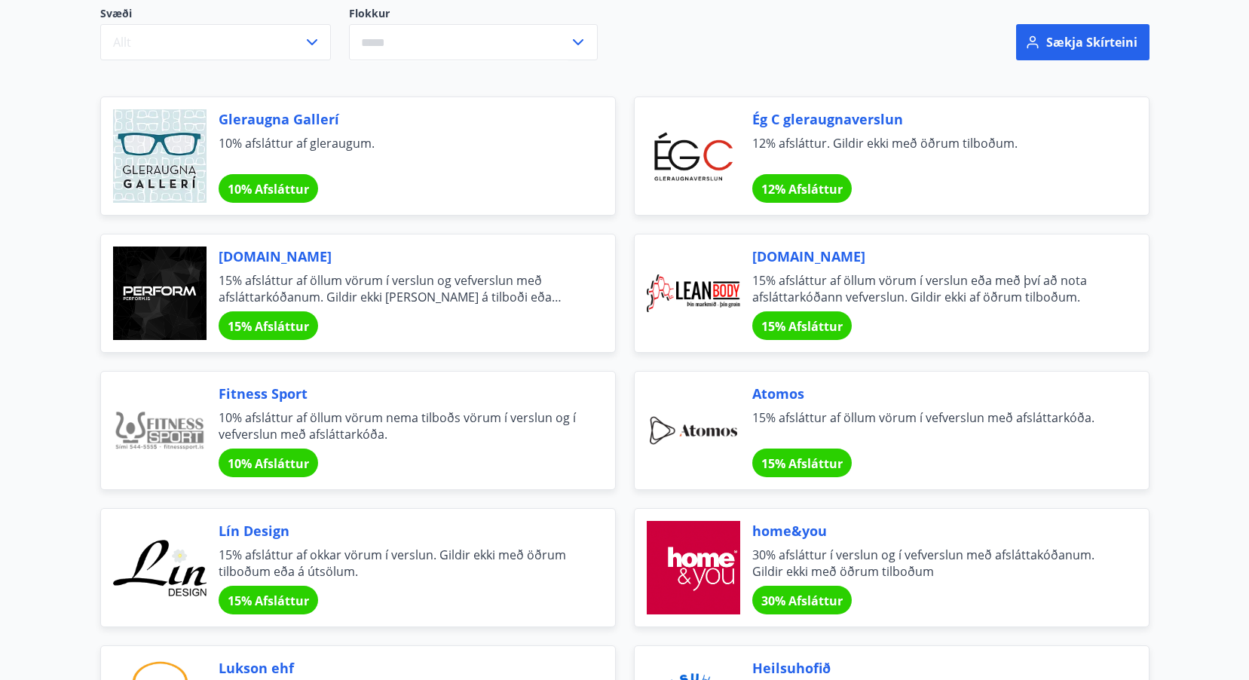 The height and width of the screenshot is (680, 1249). What do you see at coordinates (399, 531) in the screenshot?
I see `span: Lín Design` at bounding box center [399, 531].